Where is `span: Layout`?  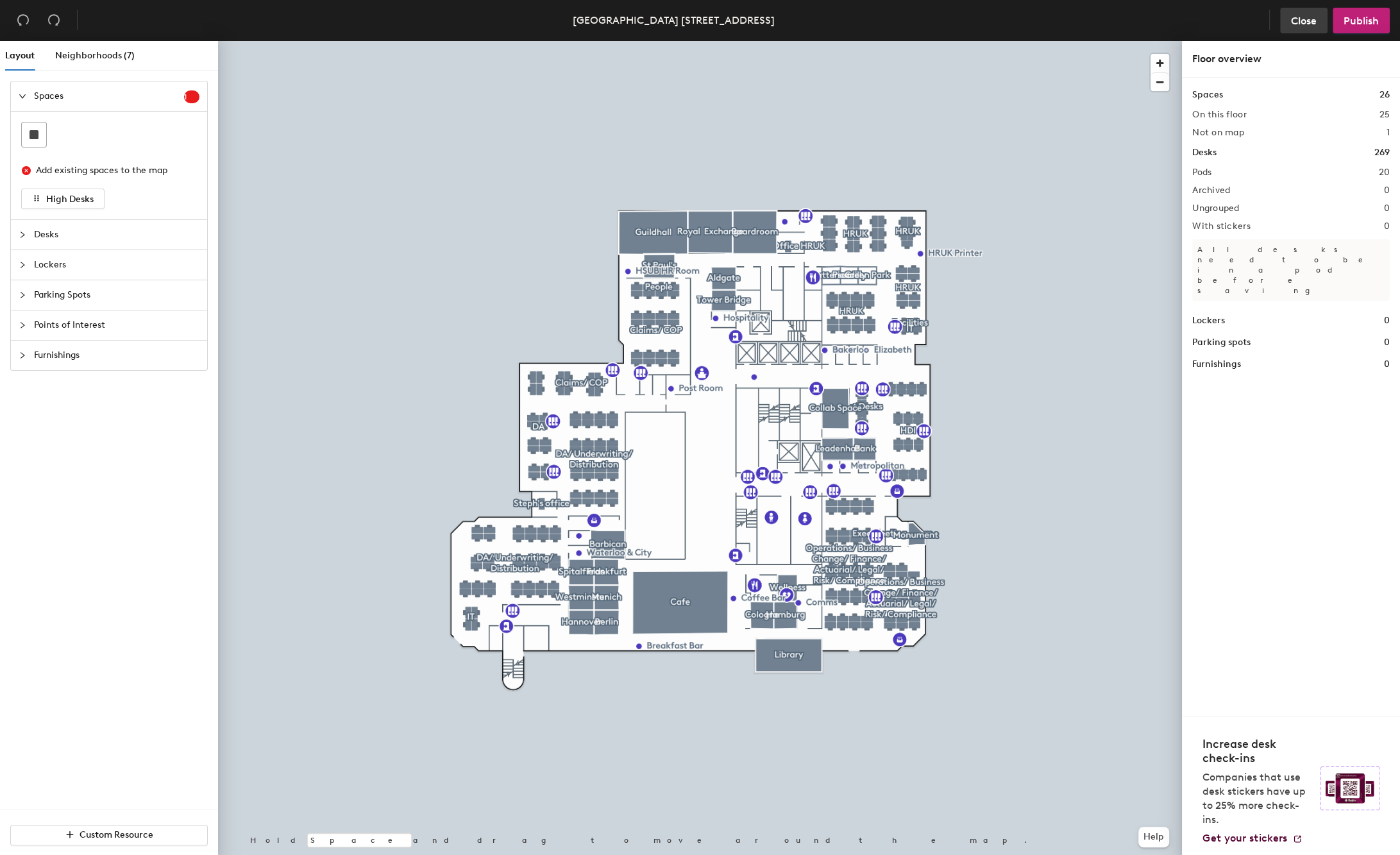 span: Layout is located at coordinates (20, 55).